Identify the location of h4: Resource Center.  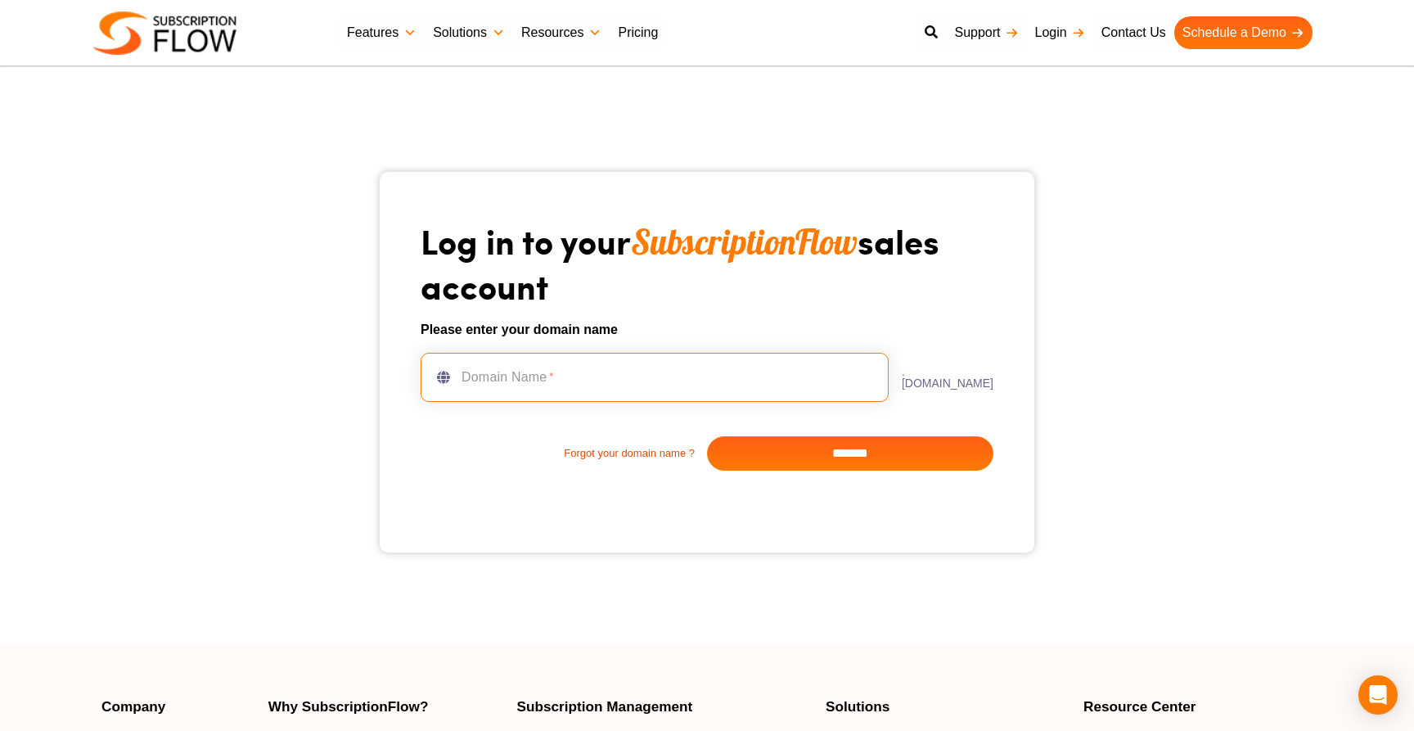
(1198, 706).